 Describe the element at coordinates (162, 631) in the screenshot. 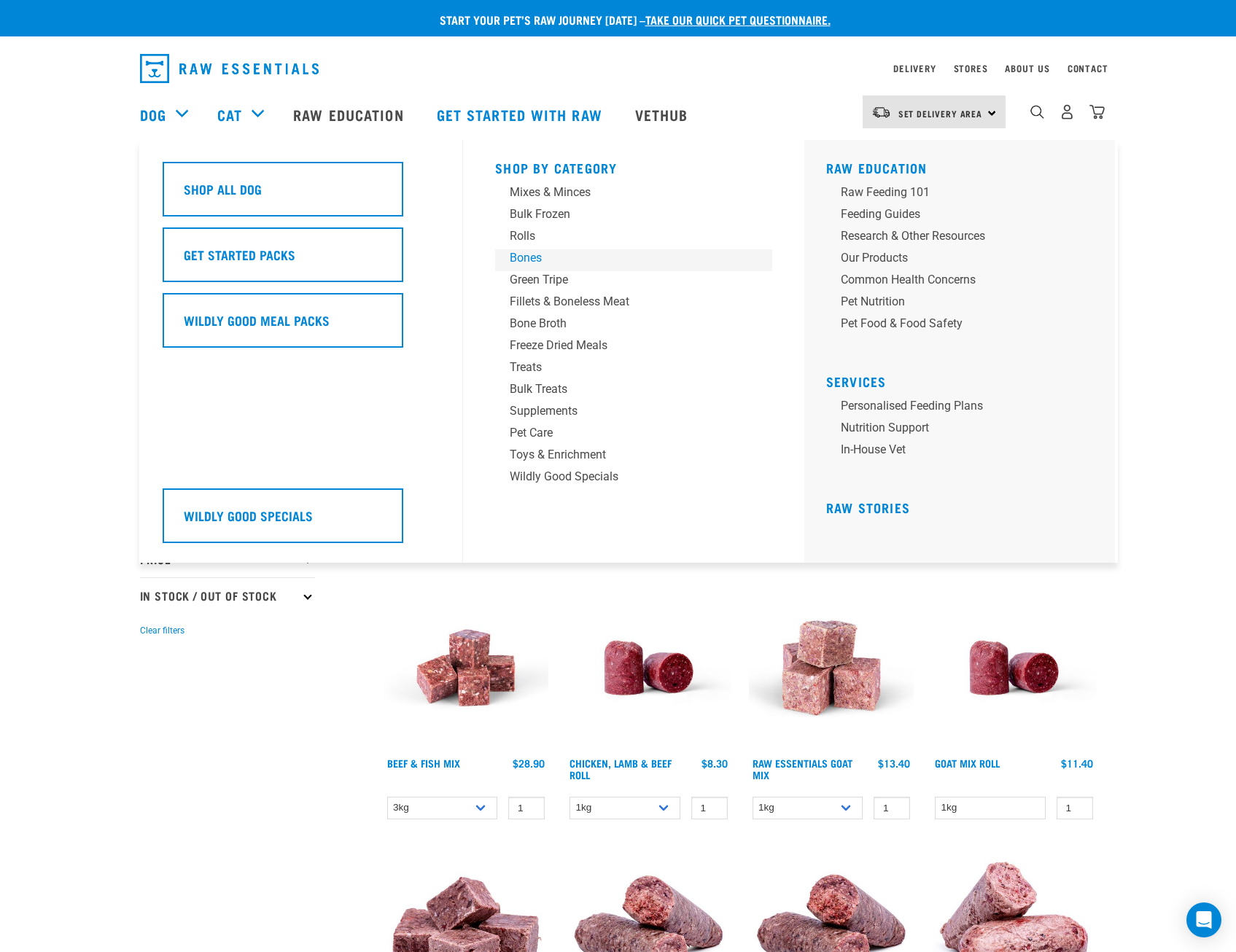

I see `button: Clear filters` at that location.